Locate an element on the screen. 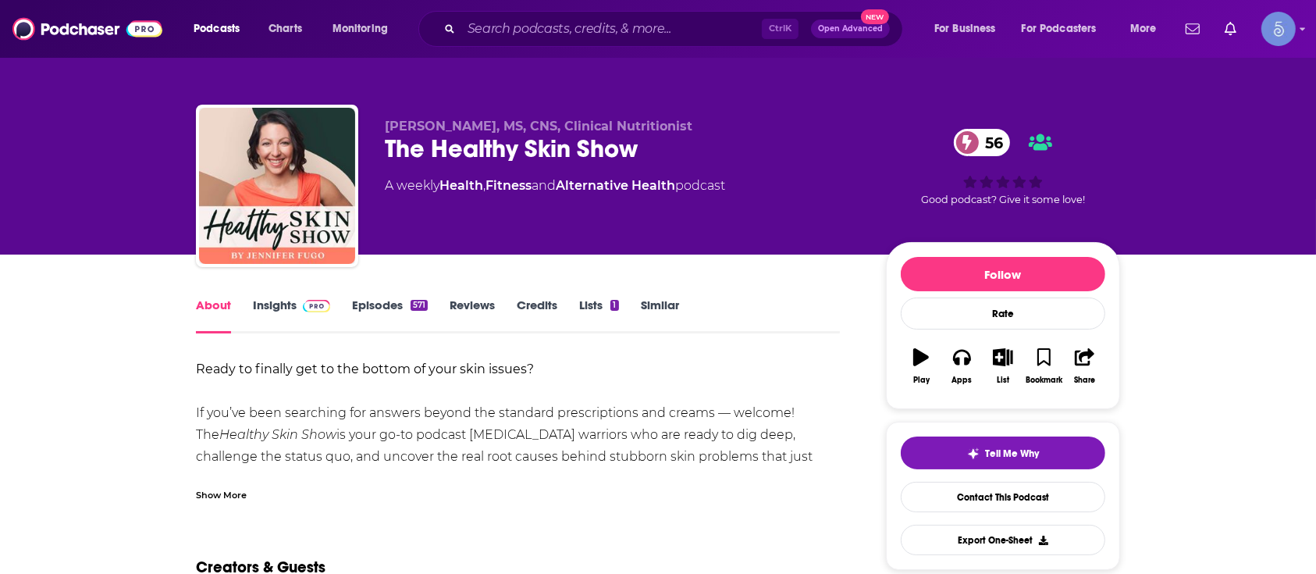 This screenshot has height=574, width=1316. span: Monitoring is located at coordinates (360, 29).